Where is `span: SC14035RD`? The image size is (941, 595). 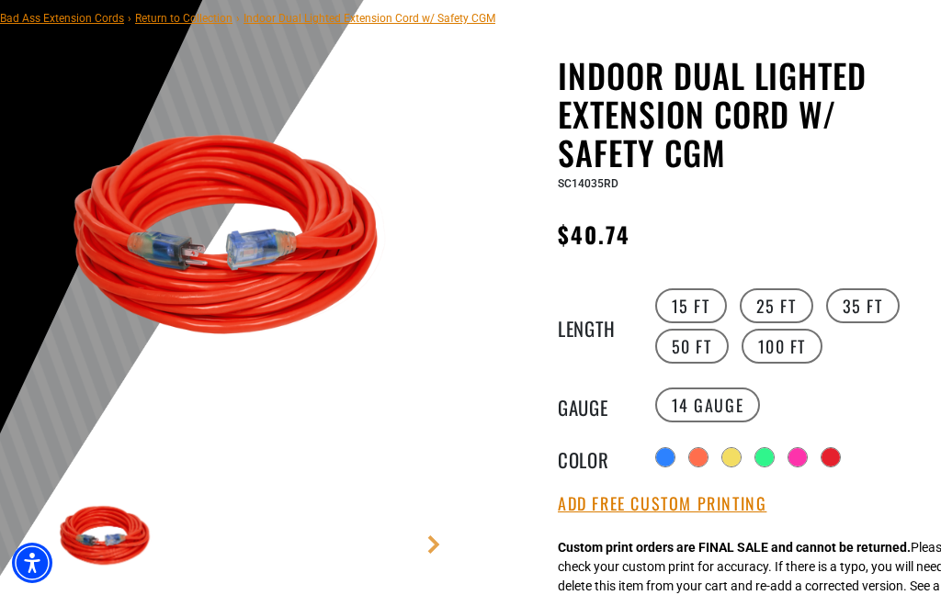 span: SC14035RD is located at coordinates (588, 184).